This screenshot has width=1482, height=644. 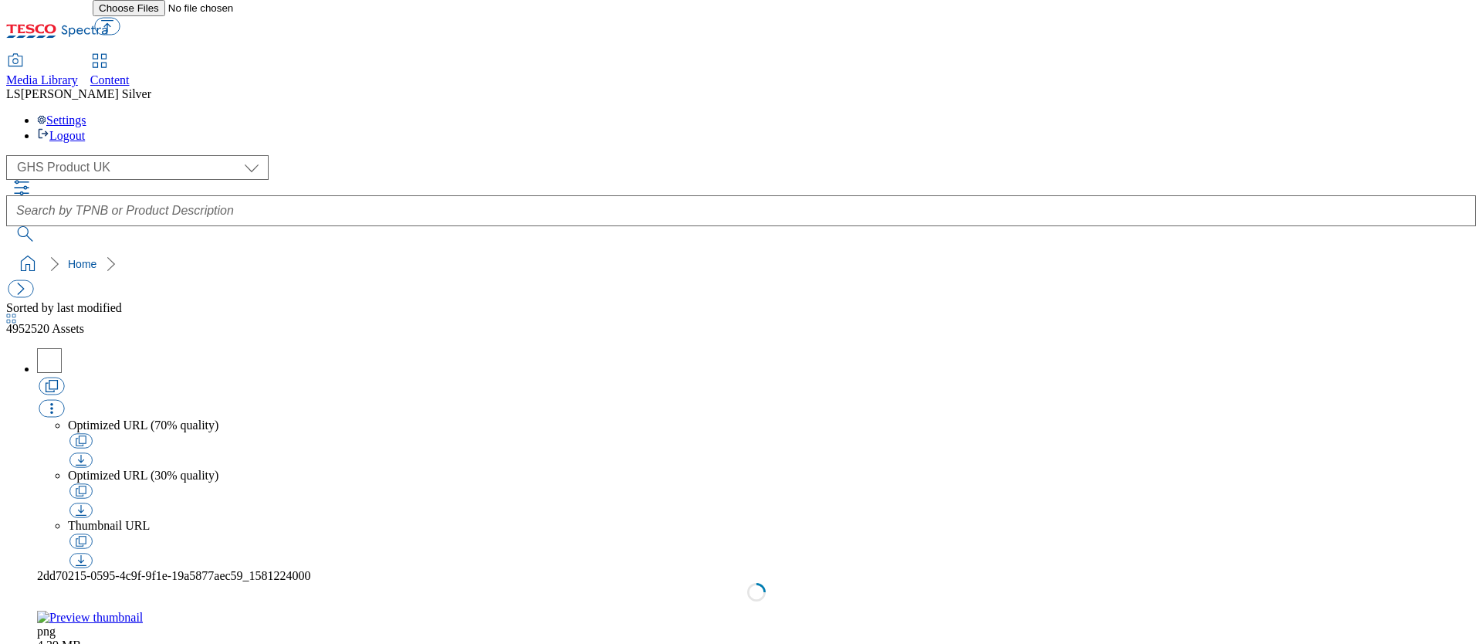 What do you see at coordinates (46, 631) in the screenshot?
I see `span: Type` at bounding box center [46, 631].